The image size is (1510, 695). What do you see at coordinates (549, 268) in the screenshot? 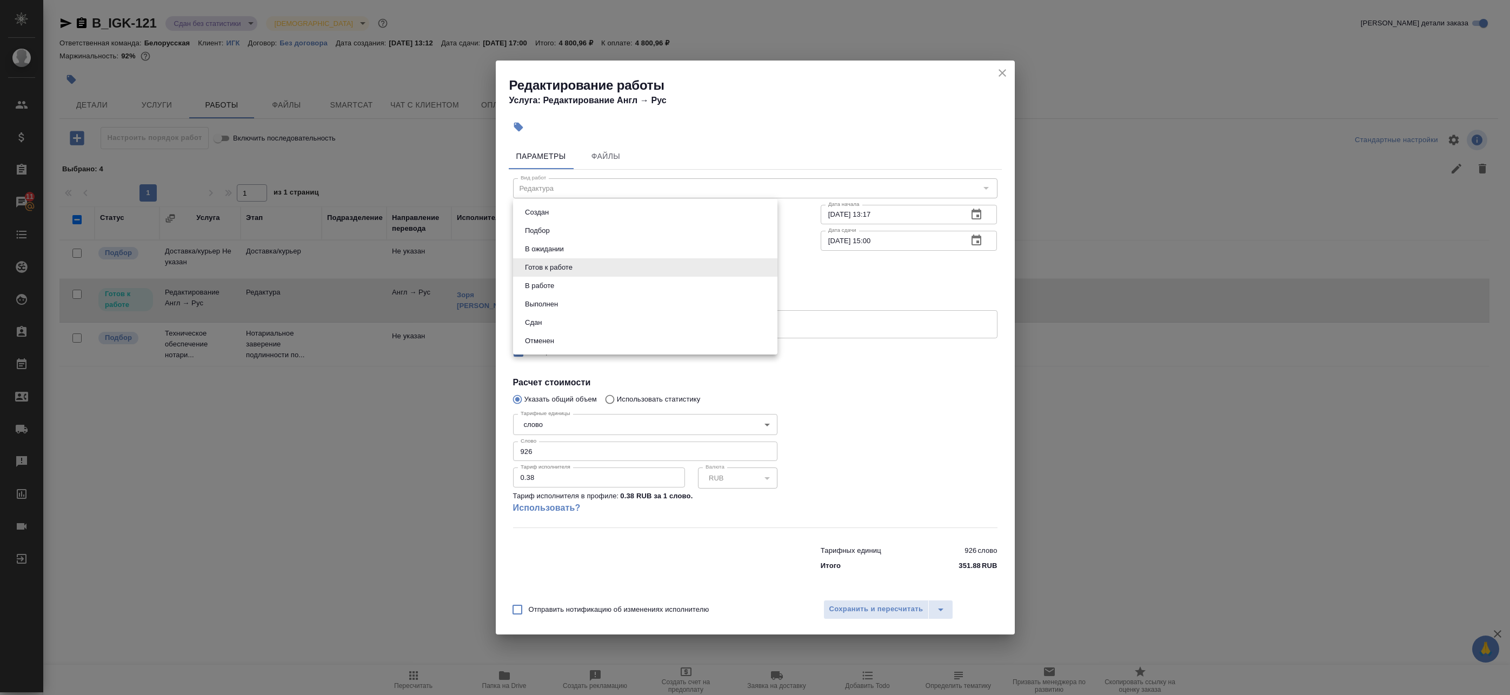
I see `button: Готов к работе` at bounding box center [549, 268].